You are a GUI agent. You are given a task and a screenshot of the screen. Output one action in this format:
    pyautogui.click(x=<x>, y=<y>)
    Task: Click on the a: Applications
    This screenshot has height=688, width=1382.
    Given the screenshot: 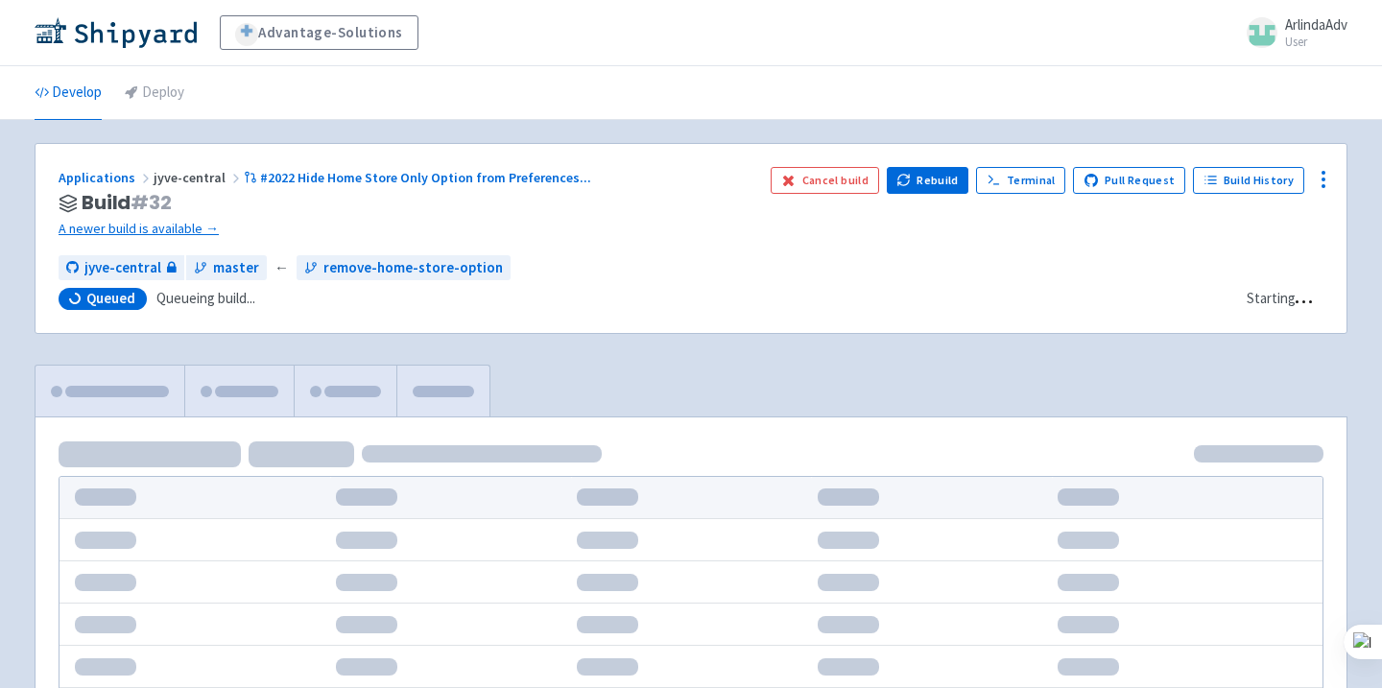 What is the action you would take?
    pyautogui.click(x=106, y=178)
    